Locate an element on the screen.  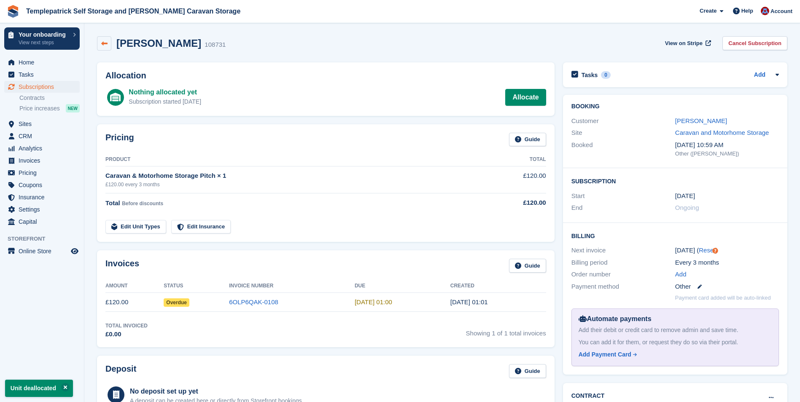
span: Storefront is located at coordinates (46, 239).